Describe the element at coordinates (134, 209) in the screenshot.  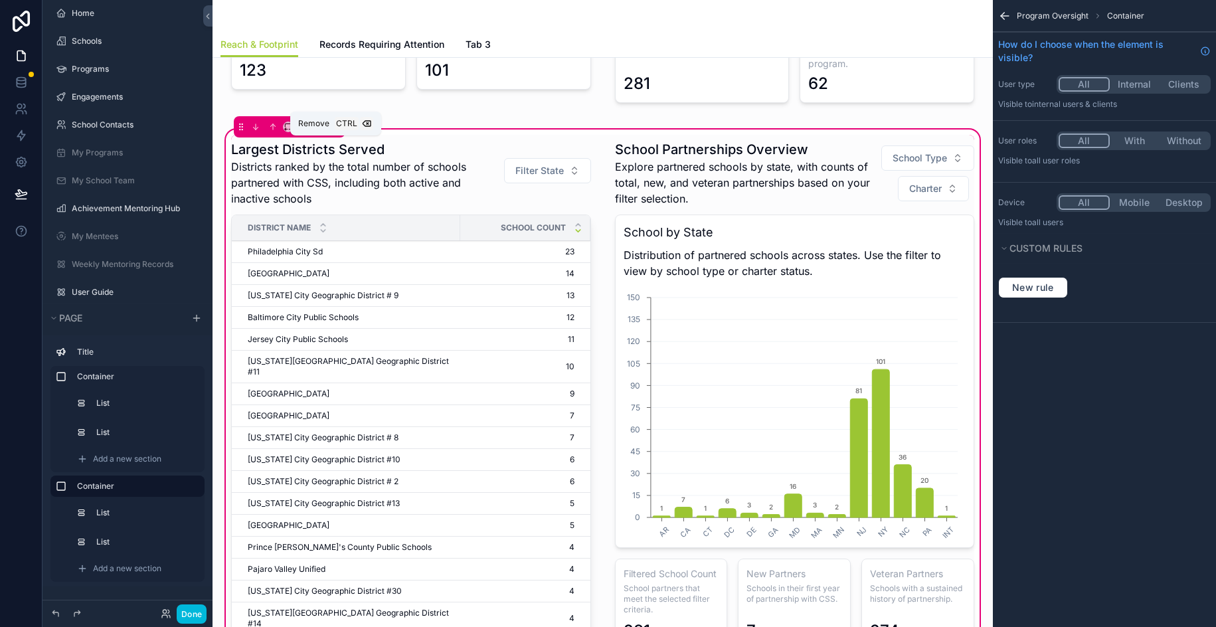
I see `label: Achievement Mentoring Hub` at that location.